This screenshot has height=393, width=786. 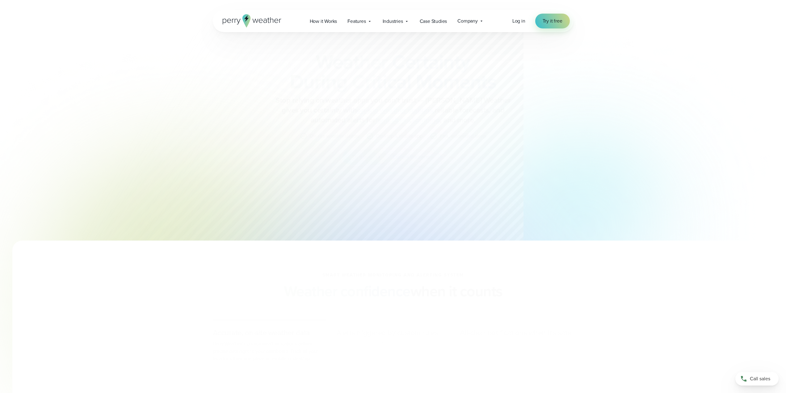 What do you see at coordinates (323, 21) in the screenshot?
I see `span: How it Works` at bounding box center [323, 21].